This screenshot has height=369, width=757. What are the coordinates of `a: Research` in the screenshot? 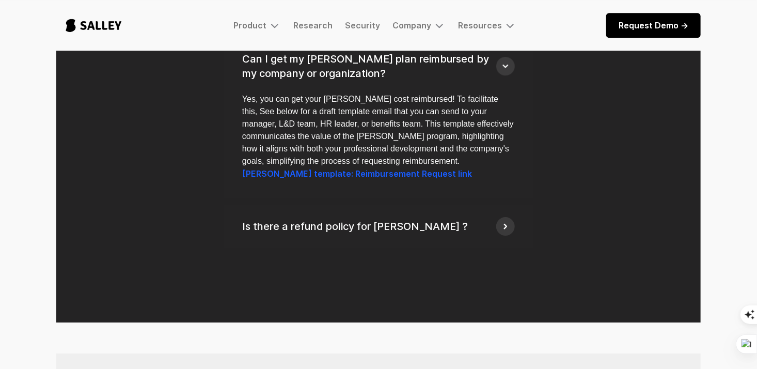 It's located at (313, 25).